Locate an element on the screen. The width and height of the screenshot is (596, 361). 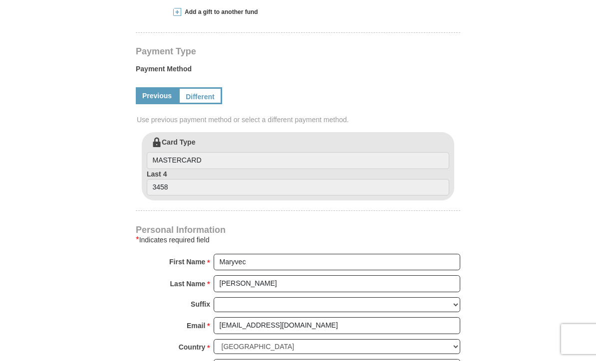
strong: Email is located at coordinates (196, 326).